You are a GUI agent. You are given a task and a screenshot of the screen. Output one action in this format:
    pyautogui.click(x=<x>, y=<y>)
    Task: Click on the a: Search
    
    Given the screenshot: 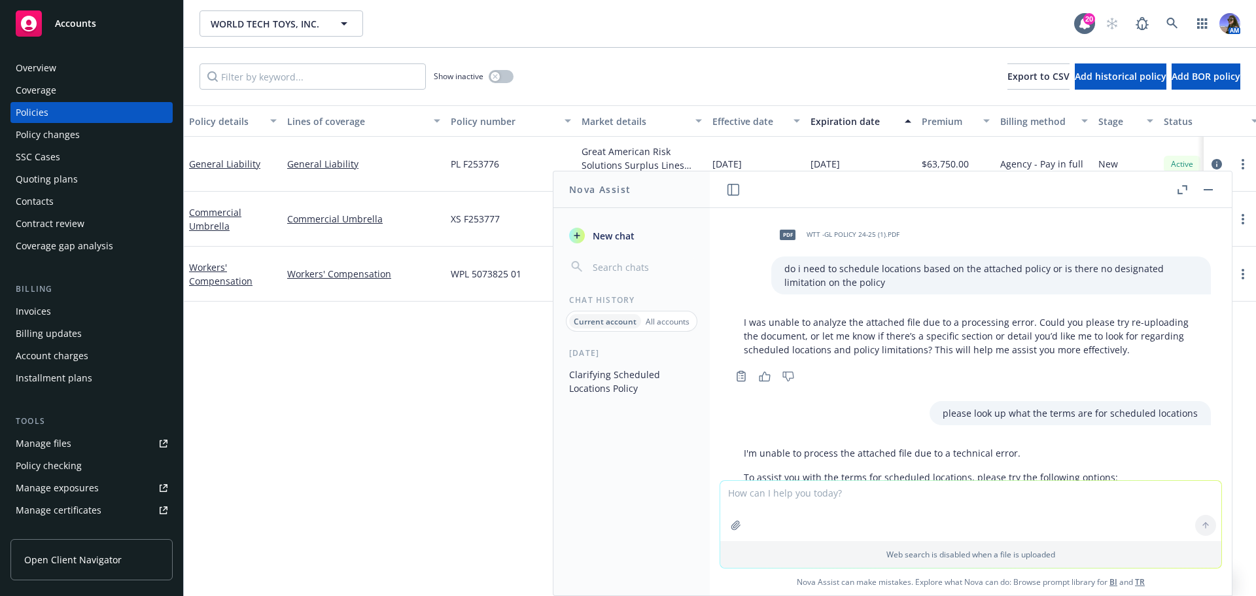 What is the action you would take?
    pyautogui.click(x=1173, y=24)
    